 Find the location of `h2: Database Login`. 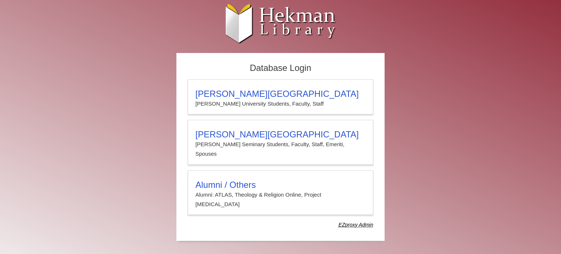

h2: Database Login is located at coordinates (281, 68).